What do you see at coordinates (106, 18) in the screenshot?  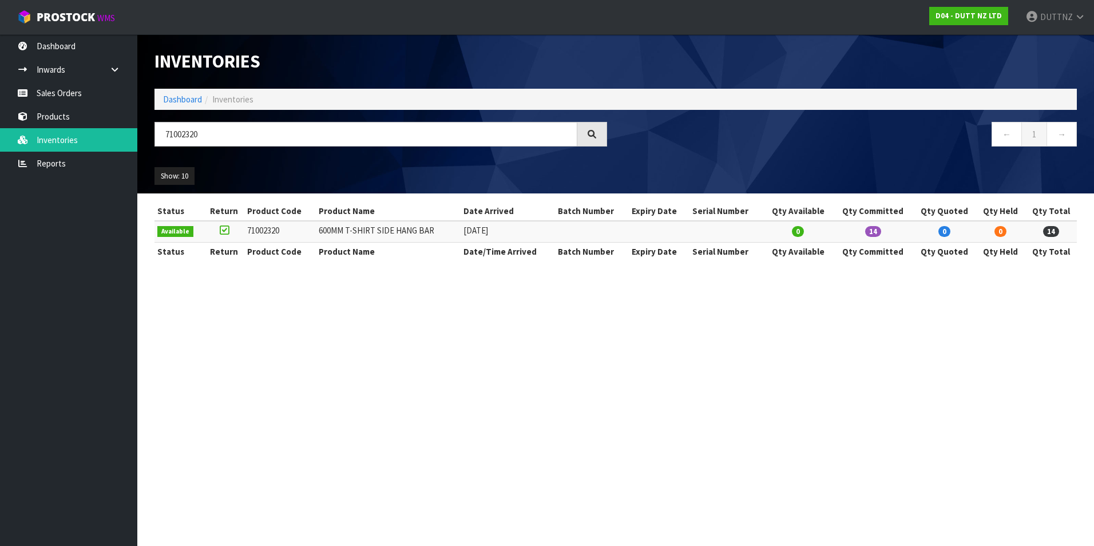 I see `small: WMS` at bounding box center [106, 18].